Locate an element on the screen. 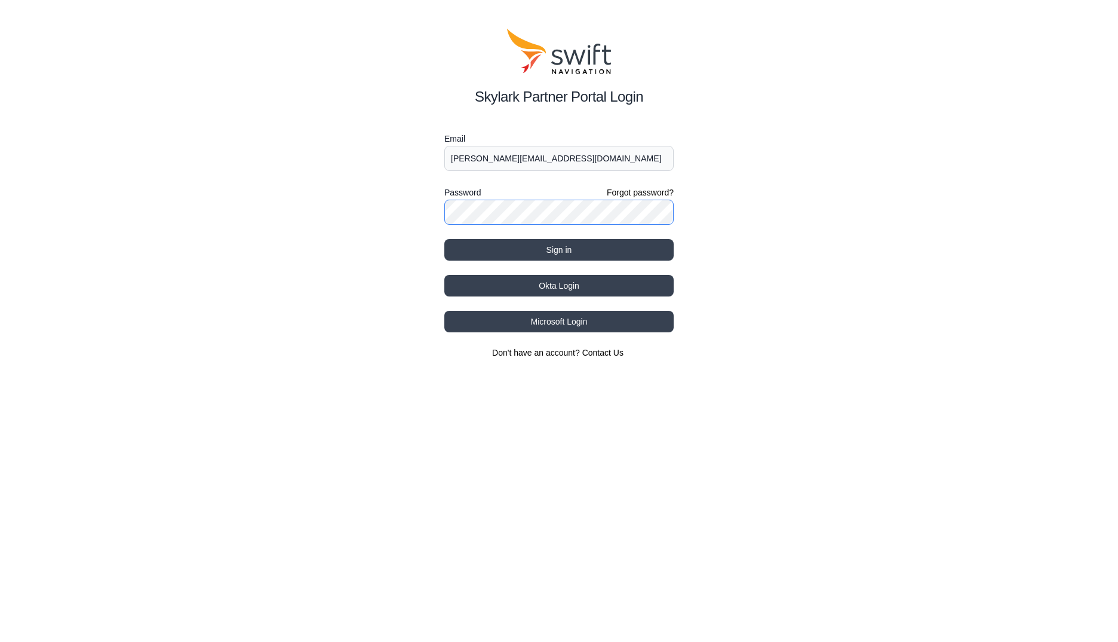  label: Email is located at coordinates (559, 139).